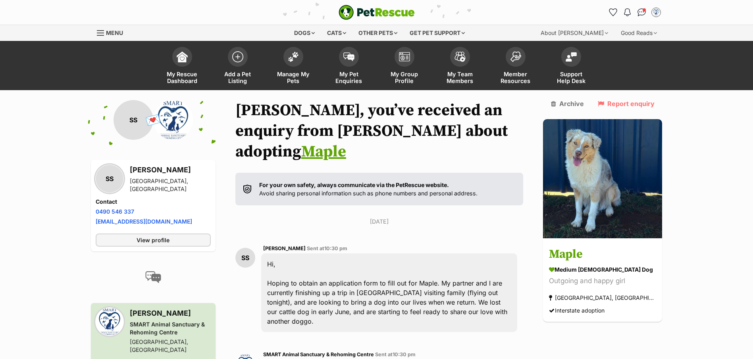 This screenshot has width=753, height=359. What do you see at coordinates (349, 77) in the screenshot?
I see `span: My Pet Enquiries` at bounding box center [349, 77].